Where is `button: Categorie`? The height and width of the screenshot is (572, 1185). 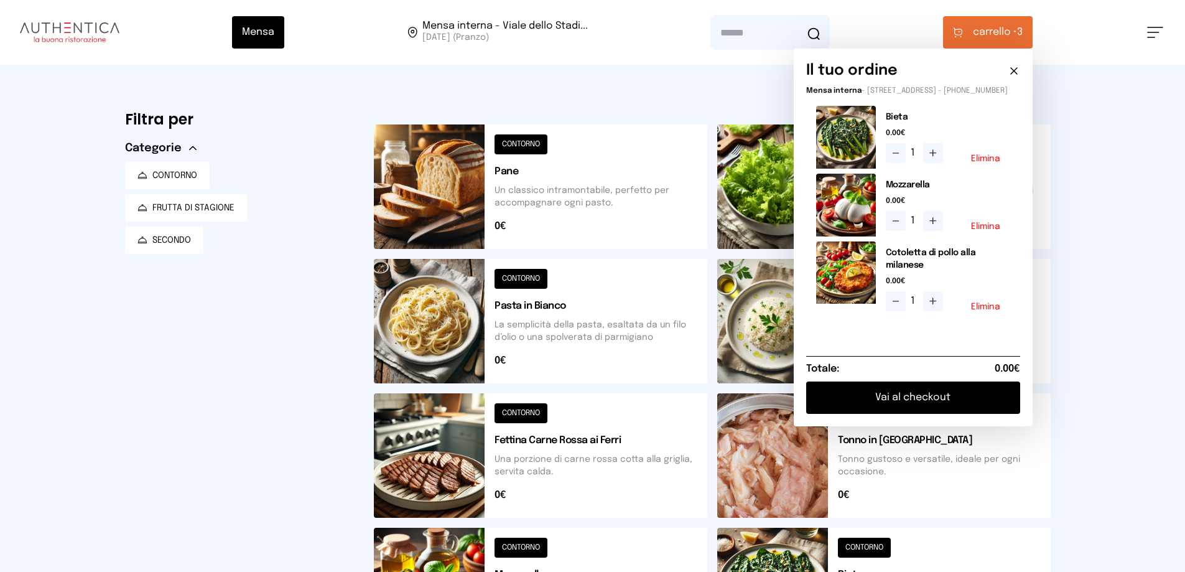
button: Categorie is located at coordinates (161, 148).